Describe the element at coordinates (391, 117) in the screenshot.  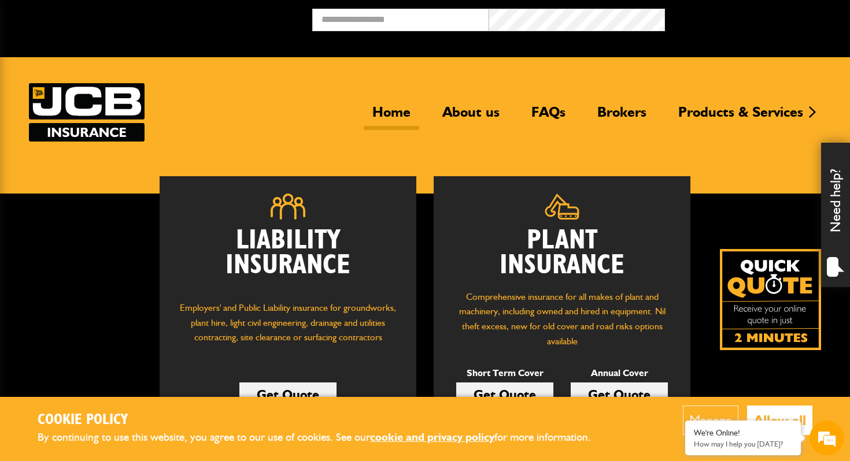
I see `a: Home` at that location.